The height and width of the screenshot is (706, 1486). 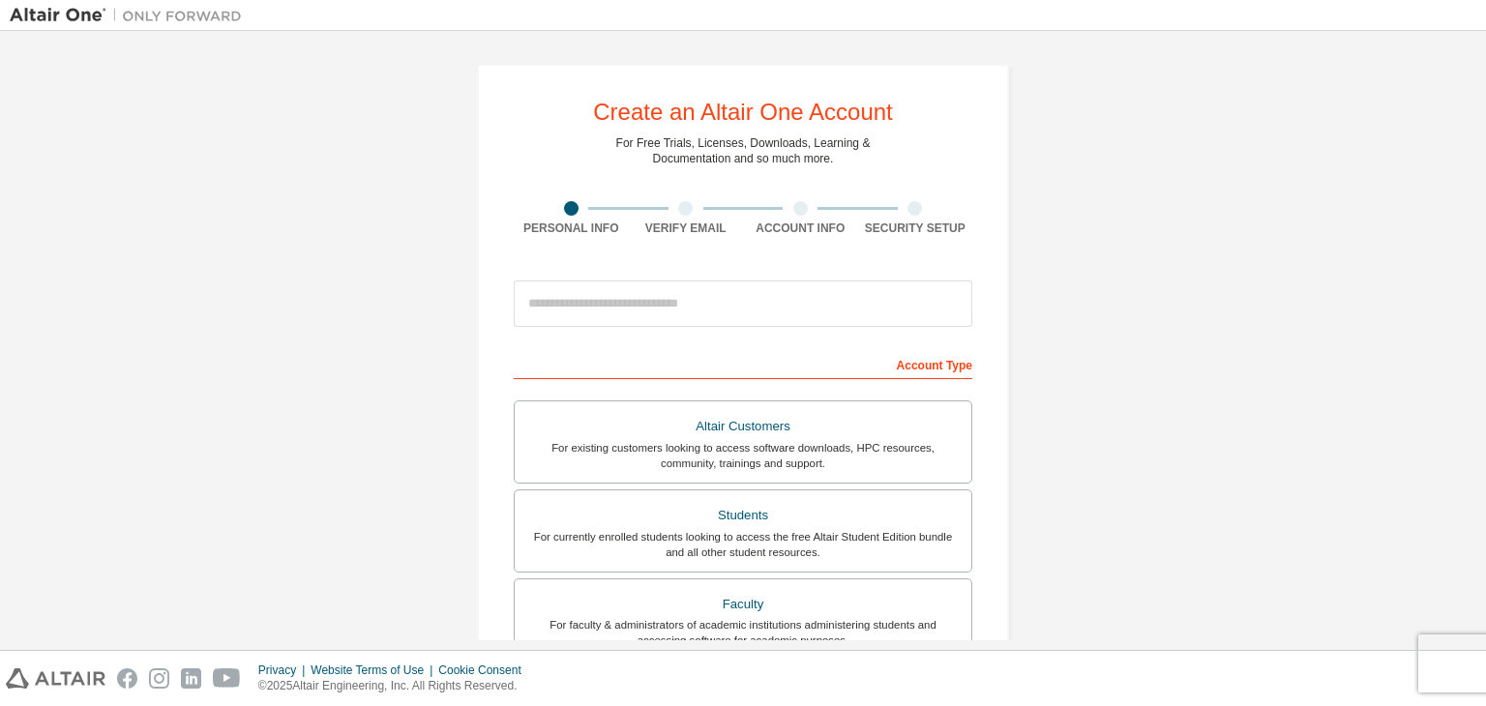 What do you see at coordinates (191, 678) in the screenshot?
I see `img: linkedin.svg` at bounding box center [191, 678].